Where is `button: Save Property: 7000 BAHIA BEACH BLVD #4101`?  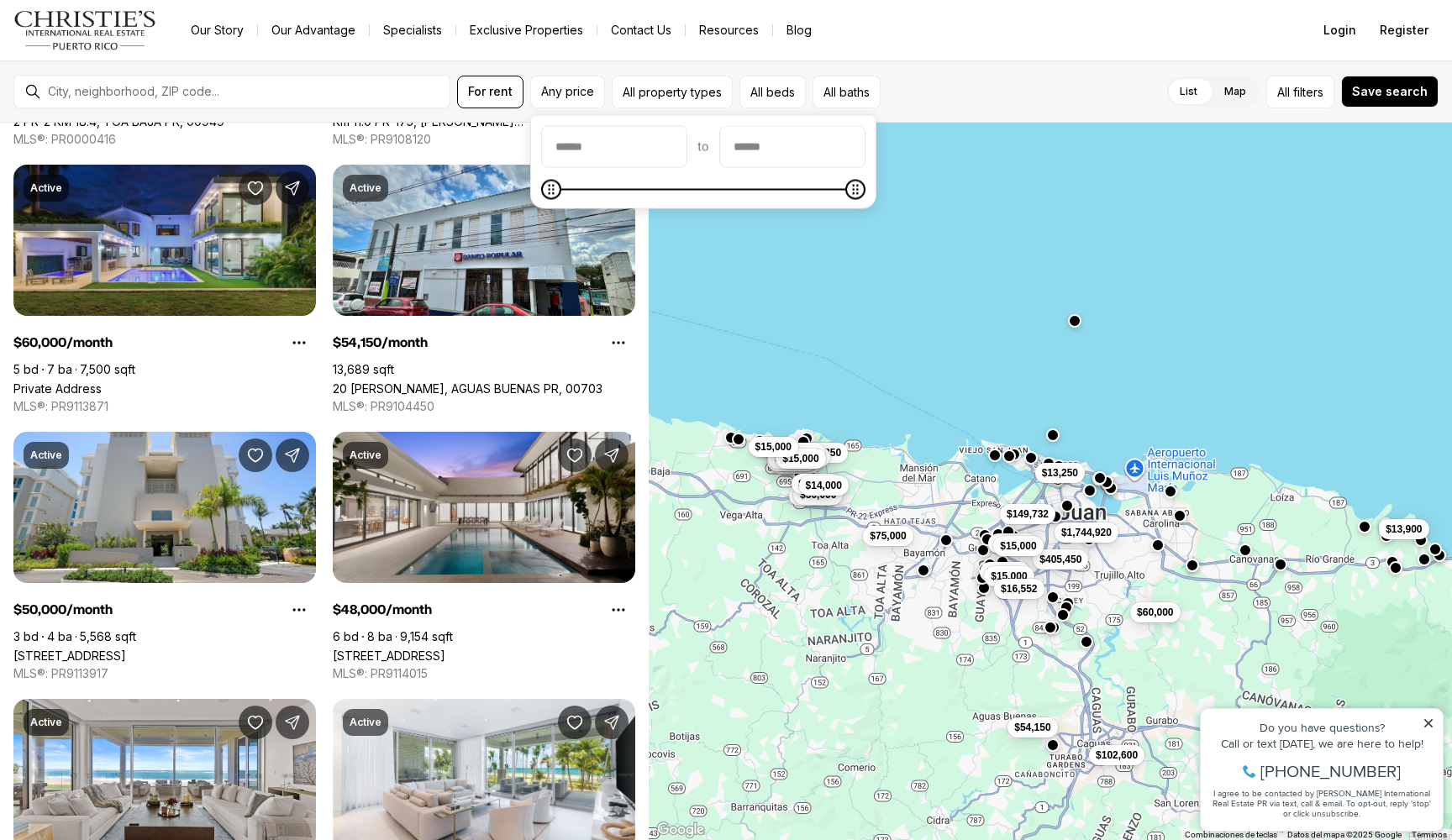 button: Save Property: 7000 BAHIA BEACH BLVD #4101 is located at coordinates (256, 455).